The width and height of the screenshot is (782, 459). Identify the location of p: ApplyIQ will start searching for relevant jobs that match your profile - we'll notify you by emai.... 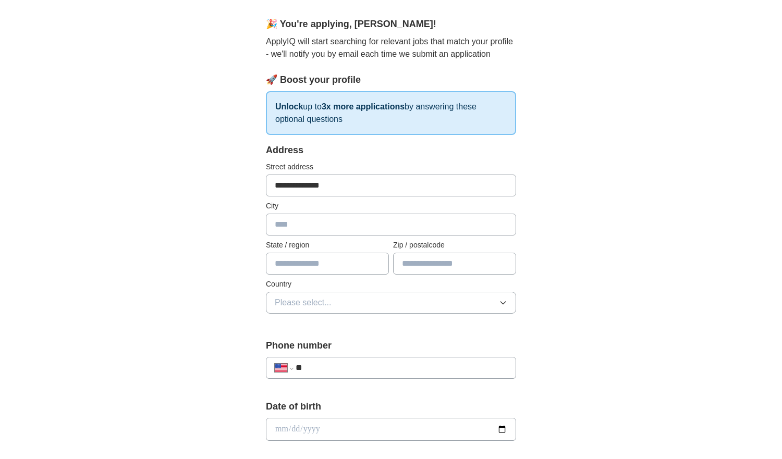
(391, 48).